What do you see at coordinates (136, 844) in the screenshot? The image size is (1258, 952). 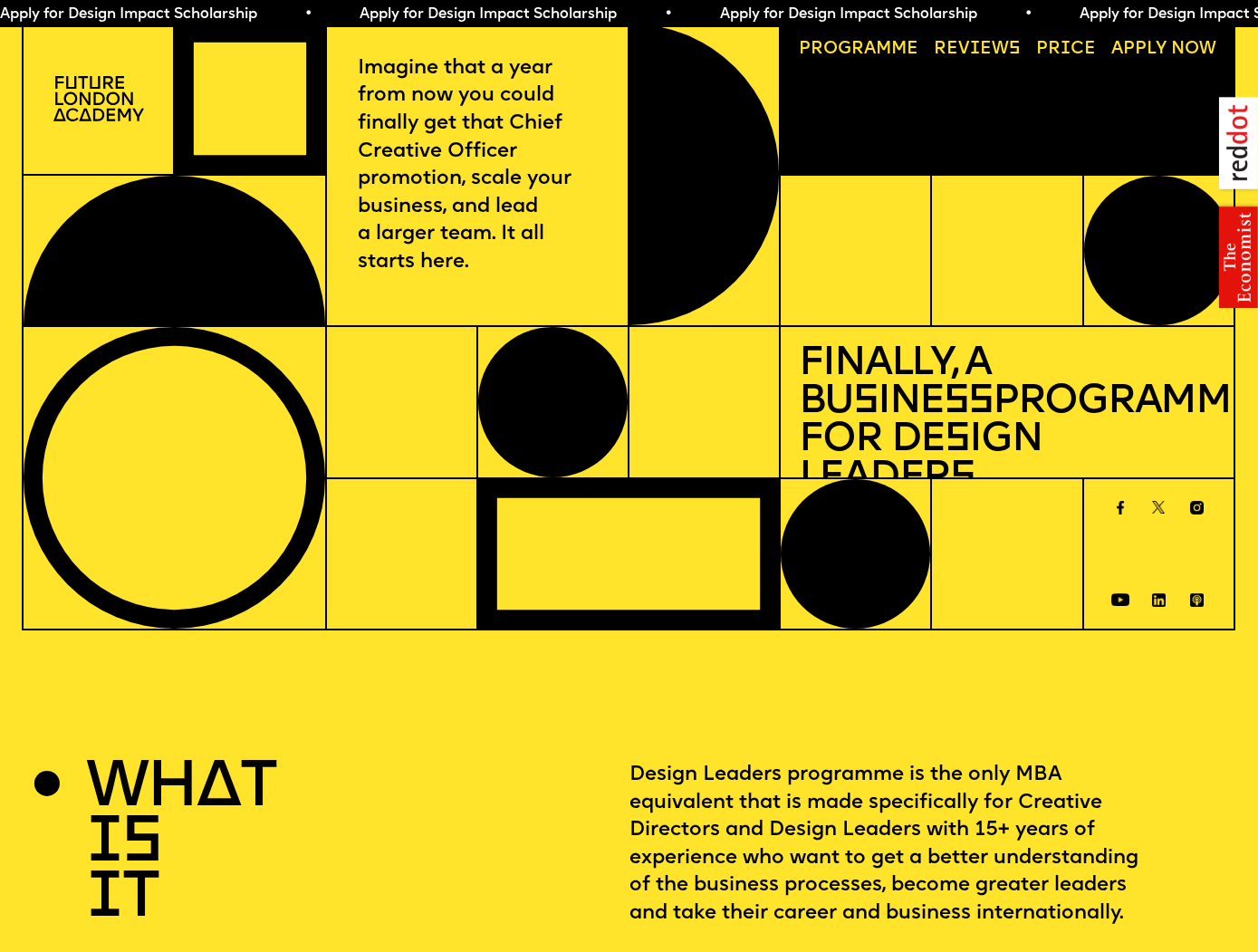 I see `h2: WHAT IS IT` at bounding box center [136, 844].